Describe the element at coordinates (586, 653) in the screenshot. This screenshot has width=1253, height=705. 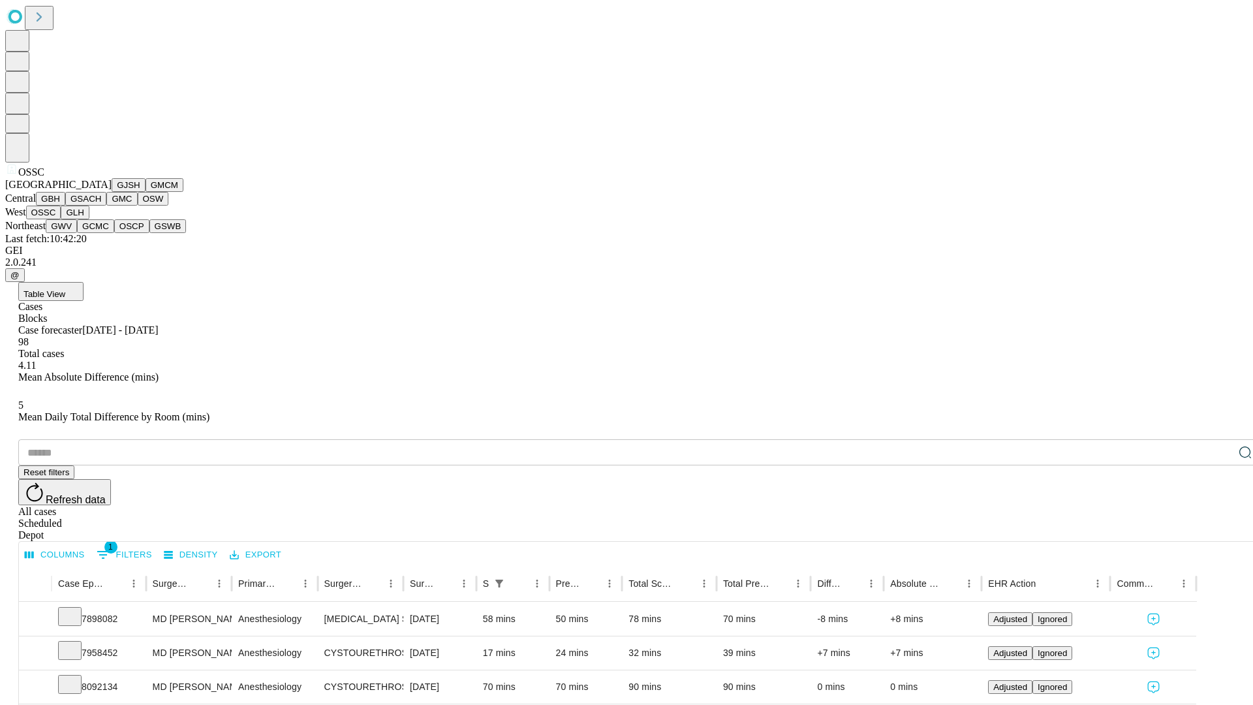
I see `div: 24 mins` at that location.